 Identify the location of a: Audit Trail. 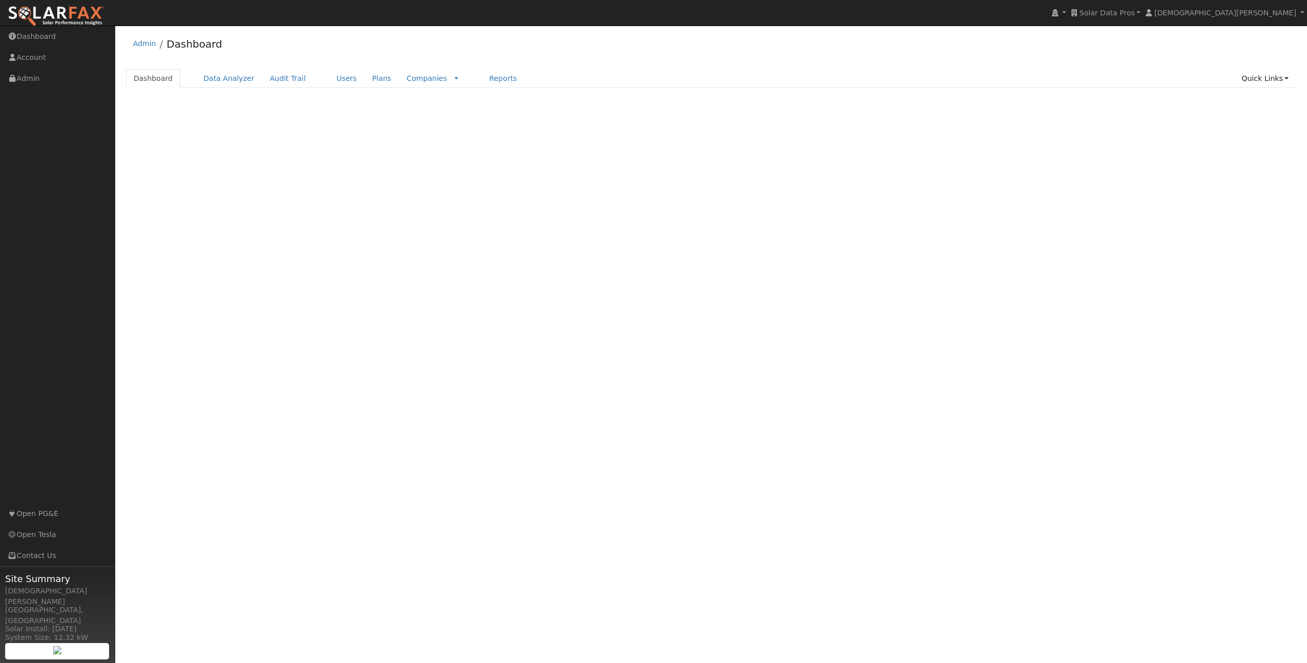
(288, 78).